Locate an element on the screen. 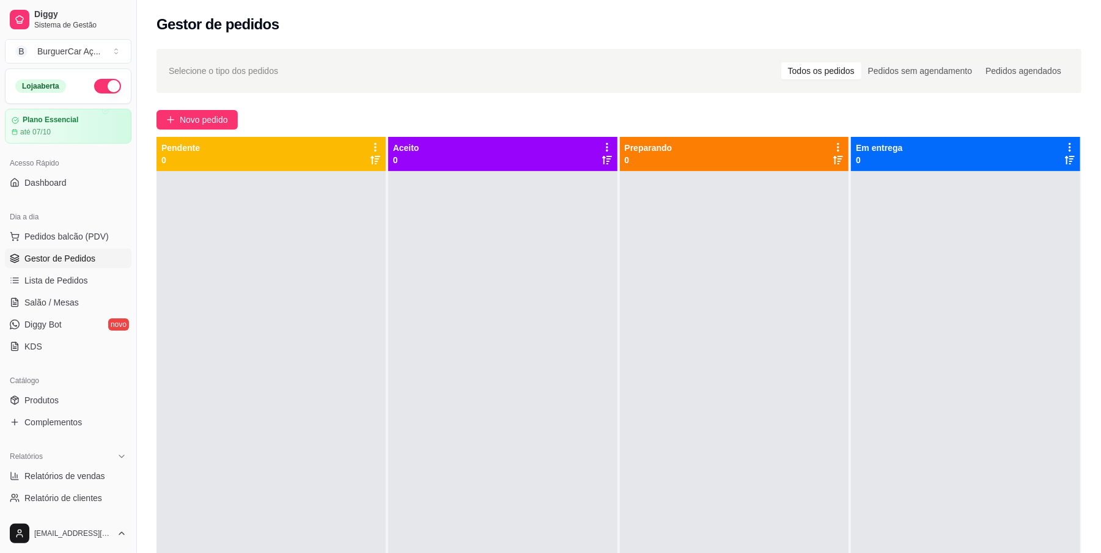  a: Diggy Botnovo is located at coordinates (68, 325).